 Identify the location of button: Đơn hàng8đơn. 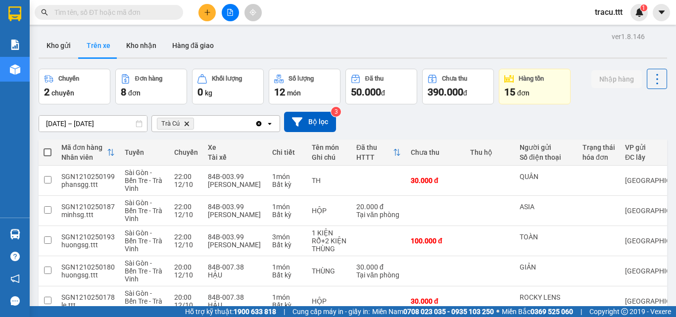
(151, 87).